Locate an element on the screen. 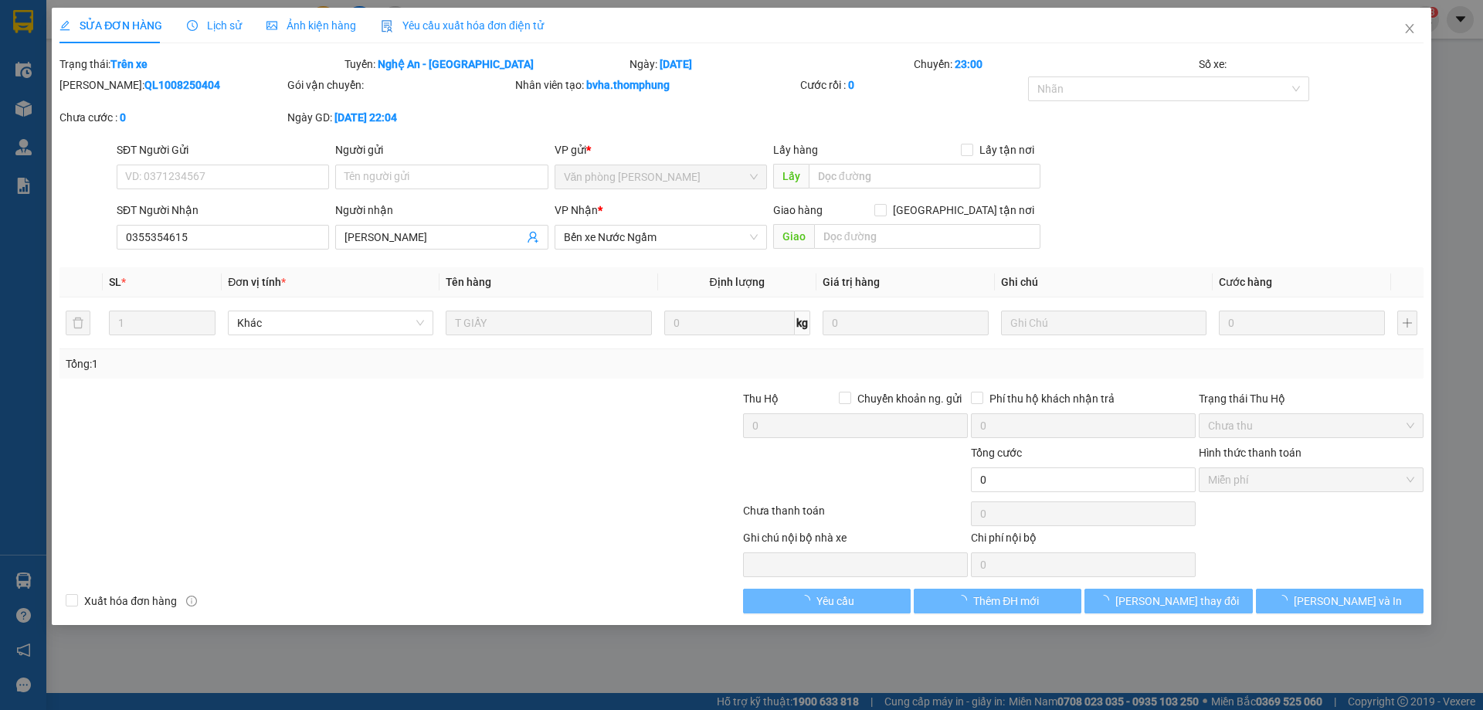  span: Lấy is located at coordinates (791, 176).